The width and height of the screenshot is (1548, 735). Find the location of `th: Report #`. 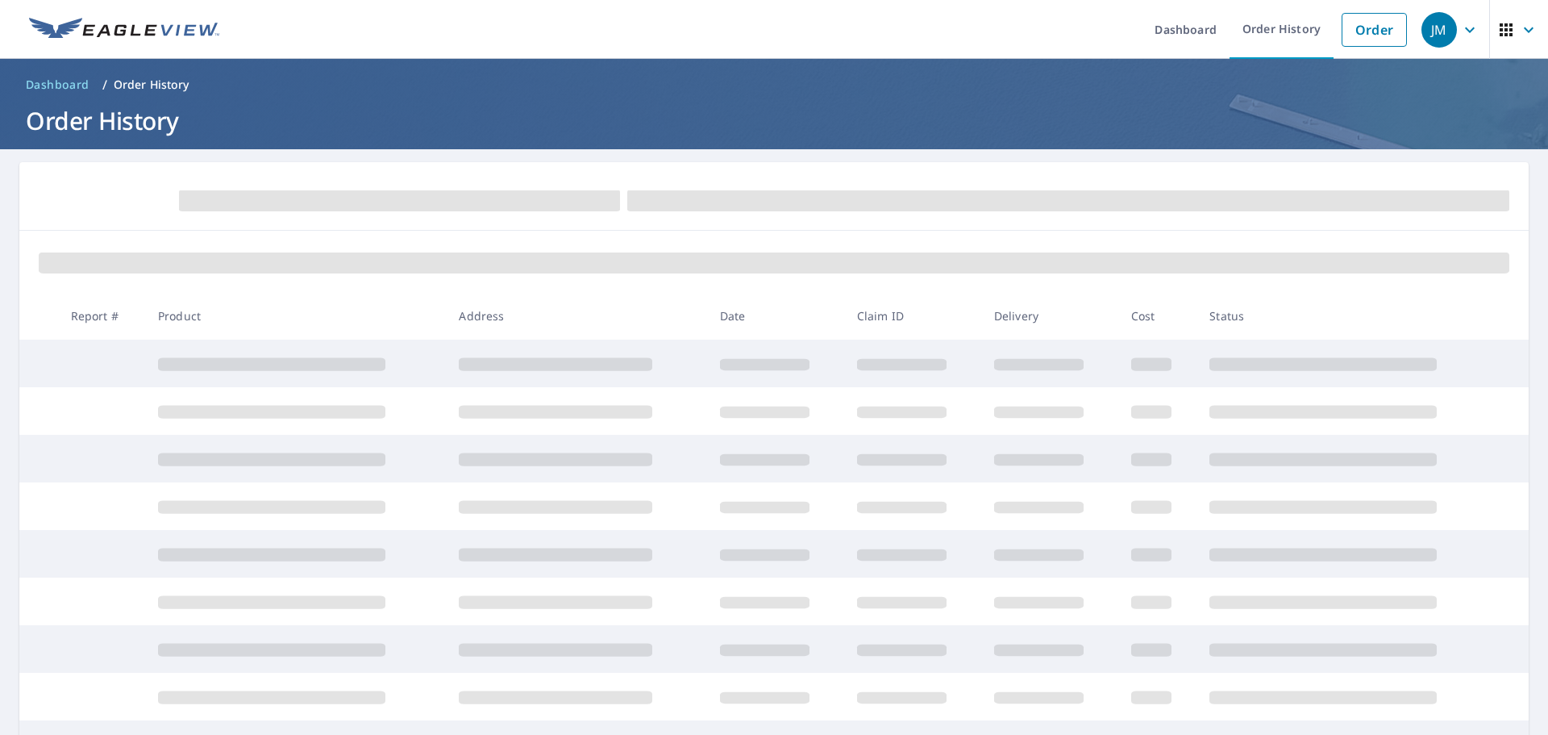

th: Report # is located at coordinates (102, 315).